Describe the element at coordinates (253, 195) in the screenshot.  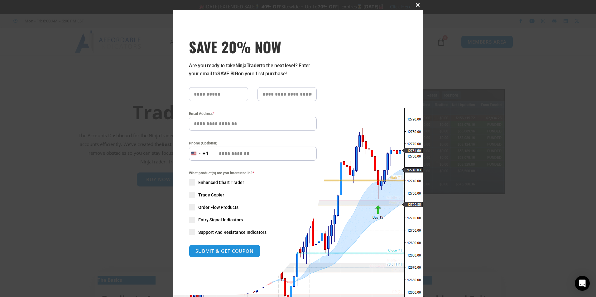
I see `label: Trade Copier` at that location.